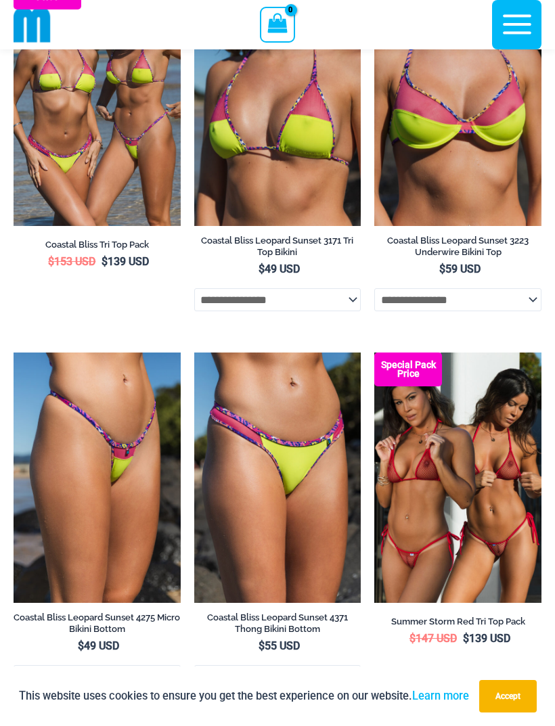  Describe the element at coordinates (32, 24) in the screenshot. I see `img: cropped mm emblem` at that location.